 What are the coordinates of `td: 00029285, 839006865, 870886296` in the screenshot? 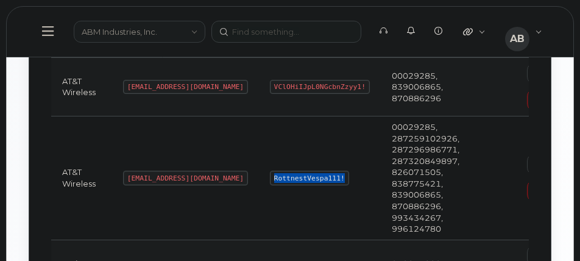 It's located at (425, 87).